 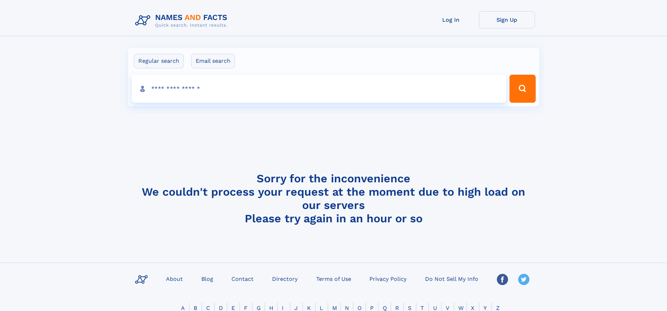 What do you see at coordinates (334, 198) in the screenshot?
I see `h4: Sorry for the inconvenience We couldn't process your request at the moment due to high load on ou...` at bounding box center [334, 198].